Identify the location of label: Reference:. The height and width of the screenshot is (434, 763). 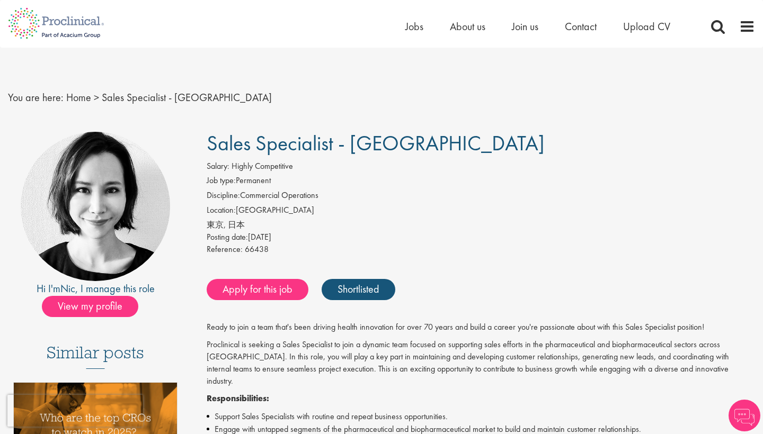
(225, 249).